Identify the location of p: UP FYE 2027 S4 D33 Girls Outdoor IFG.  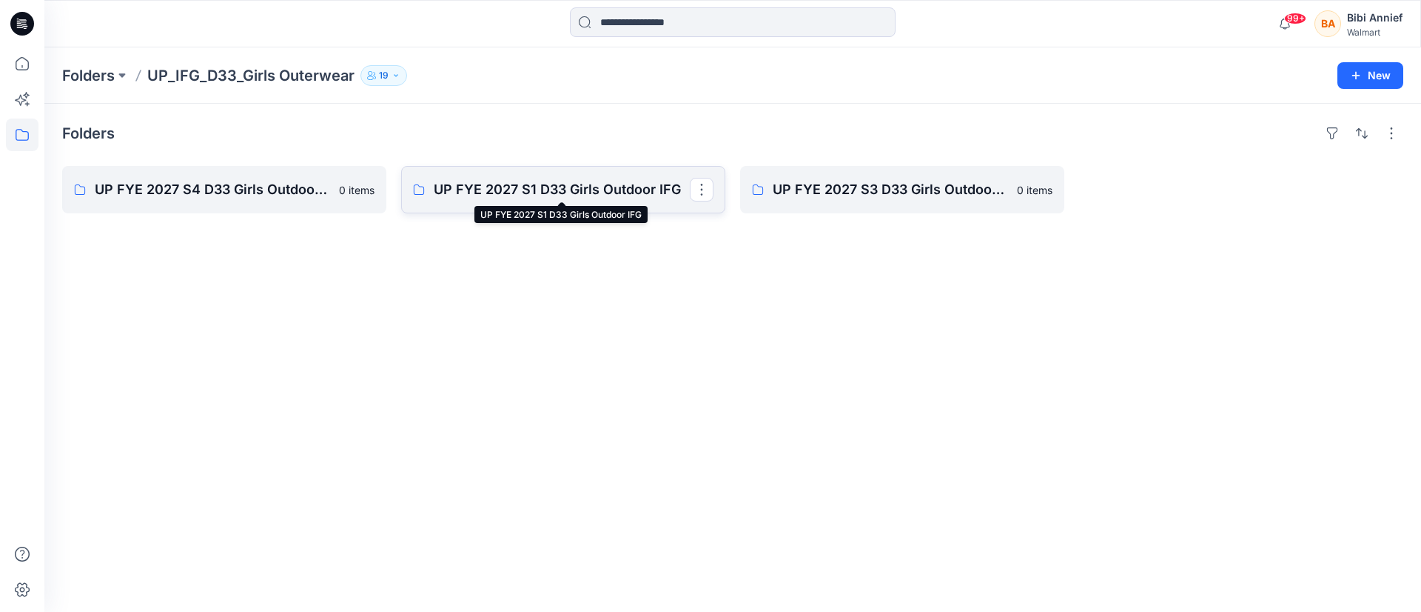
(212, 190).